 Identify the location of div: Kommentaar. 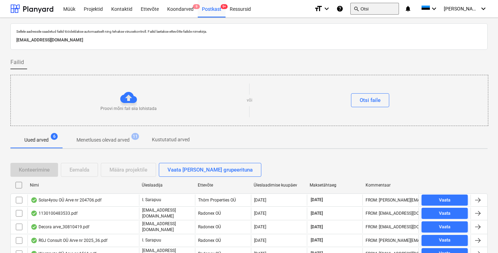
(391, 185).